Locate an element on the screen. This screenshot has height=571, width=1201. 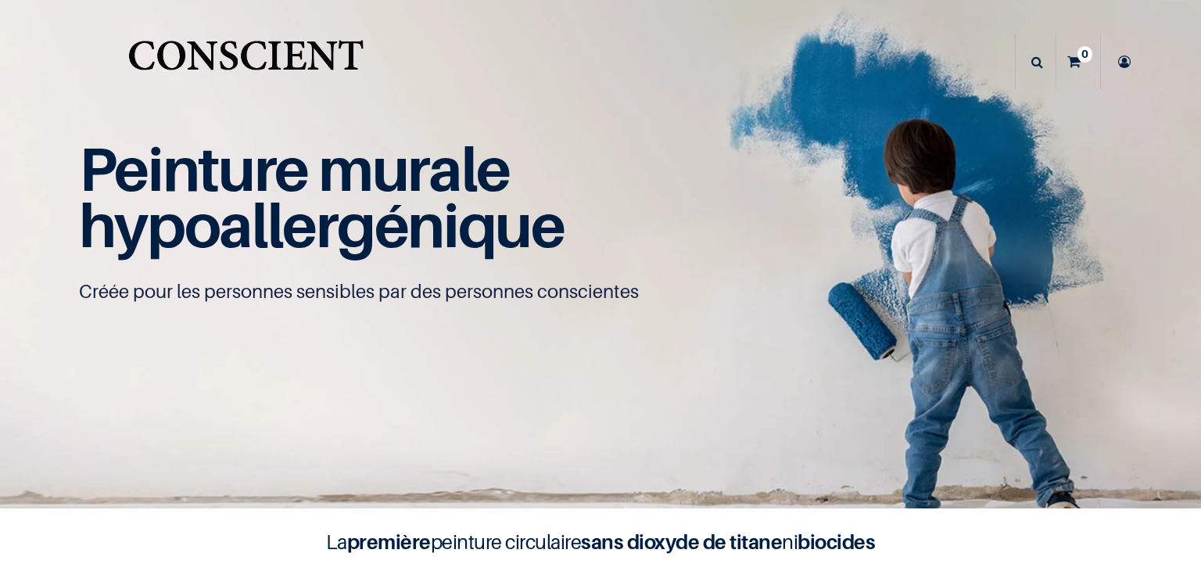
img: Conscient is located at coordinates (246, 62).